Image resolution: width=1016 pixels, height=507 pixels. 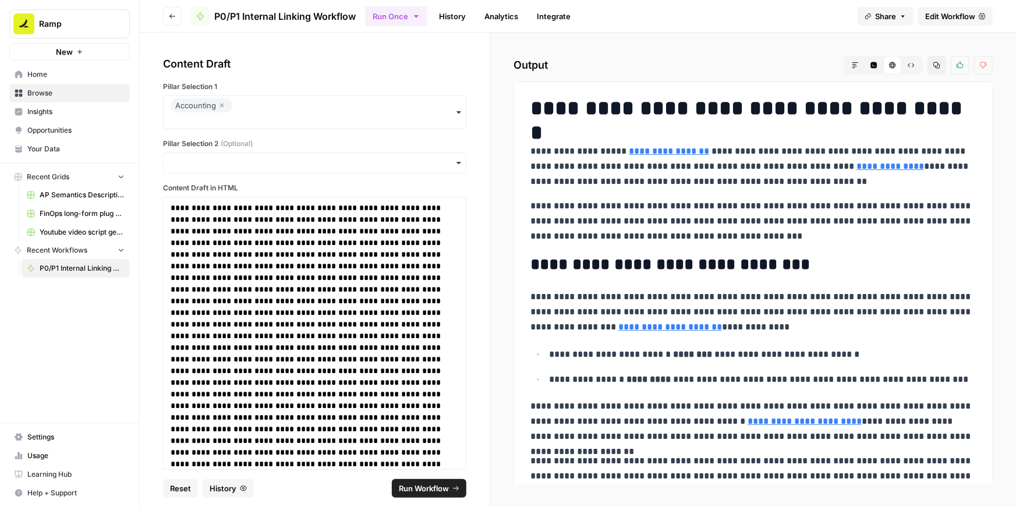 What do you see at coordinates (76, 232) in the screenshot?
I see `a: Youtube video script generator` at bounding box center [76, 232].